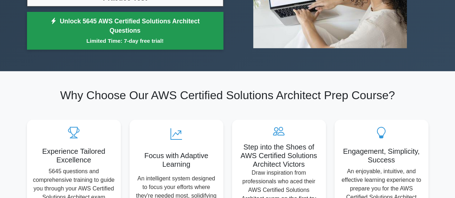 Image resolution: width=455 pixels, height=198 pixels. Describe the element at coordinates (125, 41) in the screenshot. I see `small: Limited Time: 7-day free trial!` at that location.